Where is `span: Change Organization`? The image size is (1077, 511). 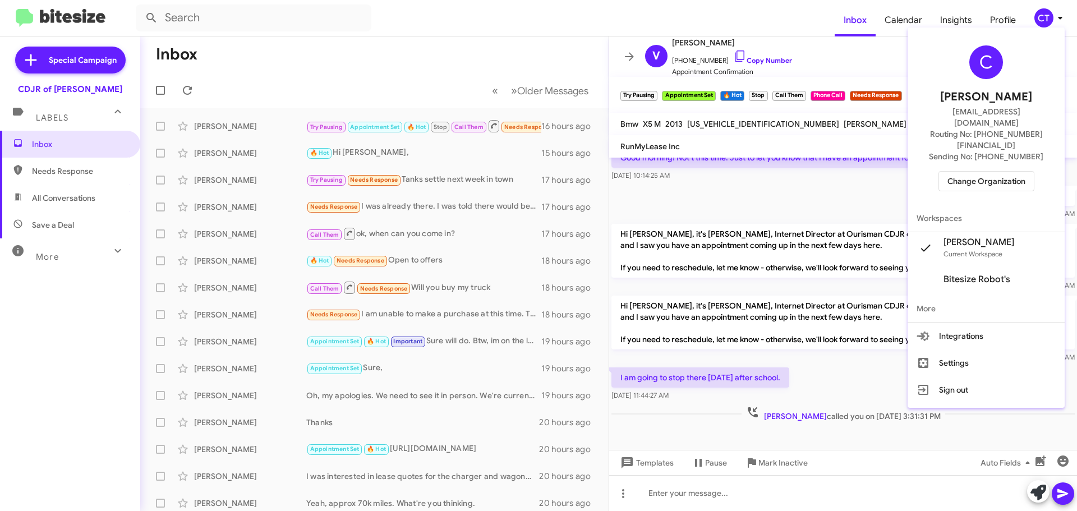 span: Change Organization is located at coordinates (986, 181).